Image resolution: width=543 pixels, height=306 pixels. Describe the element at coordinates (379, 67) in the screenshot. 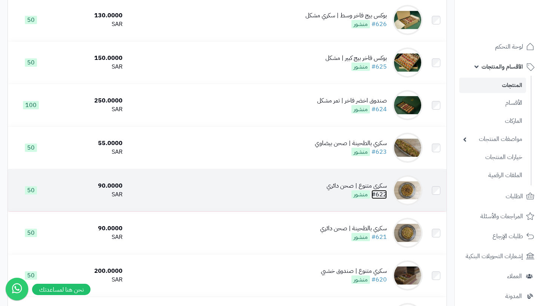

I see `a: #625` at that location.